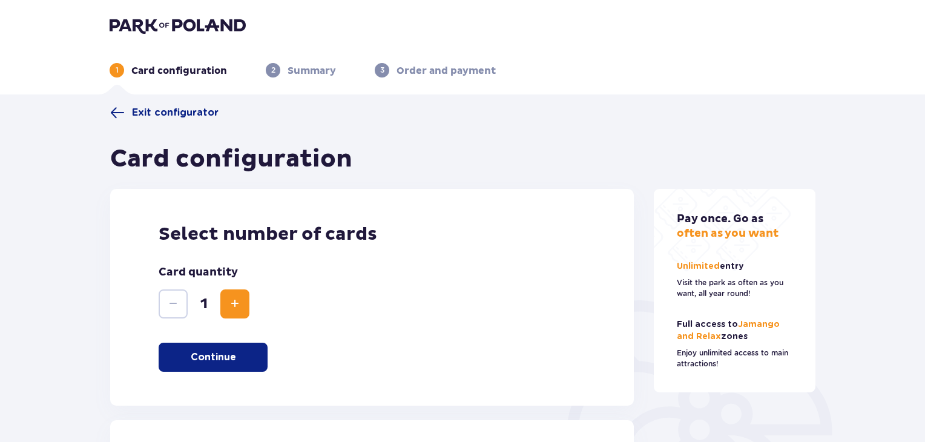 The height and width of the screenshot is (442, 925). Describe the element at coordinates (213, 357) in the screenshot. I see `p: Continue` at that location.